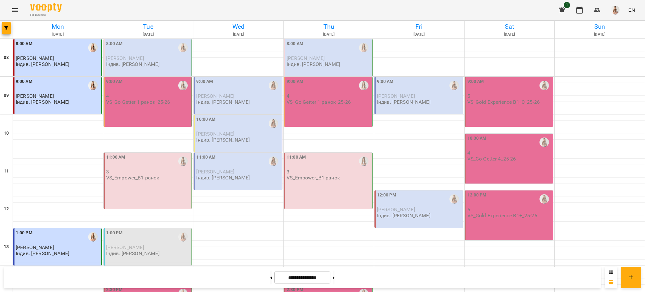 The image size is (645, 292). I want to click on p: VS_Go Getter 4_25-26, so click(492, 158).